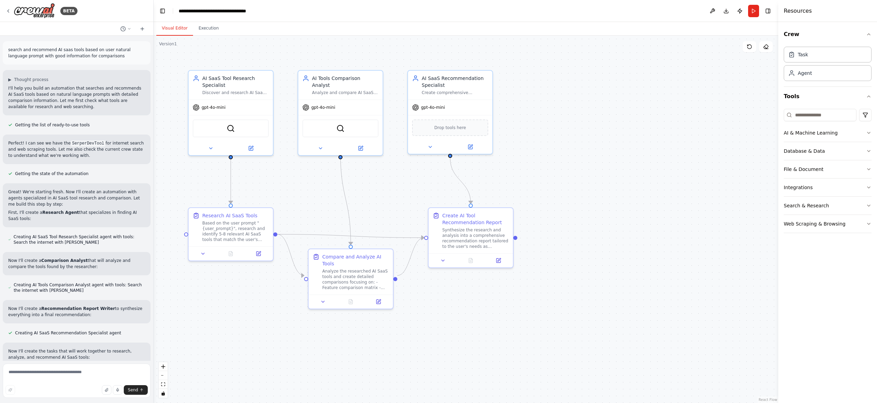 This screenshot has width=877, height=403. What do you see at coordinates (231, 181) in the screenshot?
I see `g: Edge from 955deb09-8cc9-4489-b760-715718b25623 to 02dced52-13bc-4294-9a0c-b206e54c2be3` at bounding box center [231, 181].